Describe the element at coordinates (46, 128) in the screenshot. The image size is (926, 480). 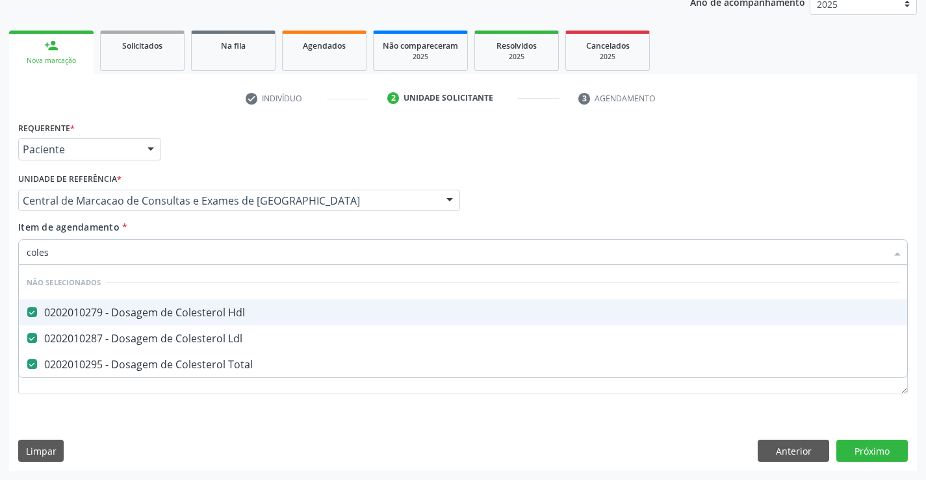
I see `label: Requerente` at that location.